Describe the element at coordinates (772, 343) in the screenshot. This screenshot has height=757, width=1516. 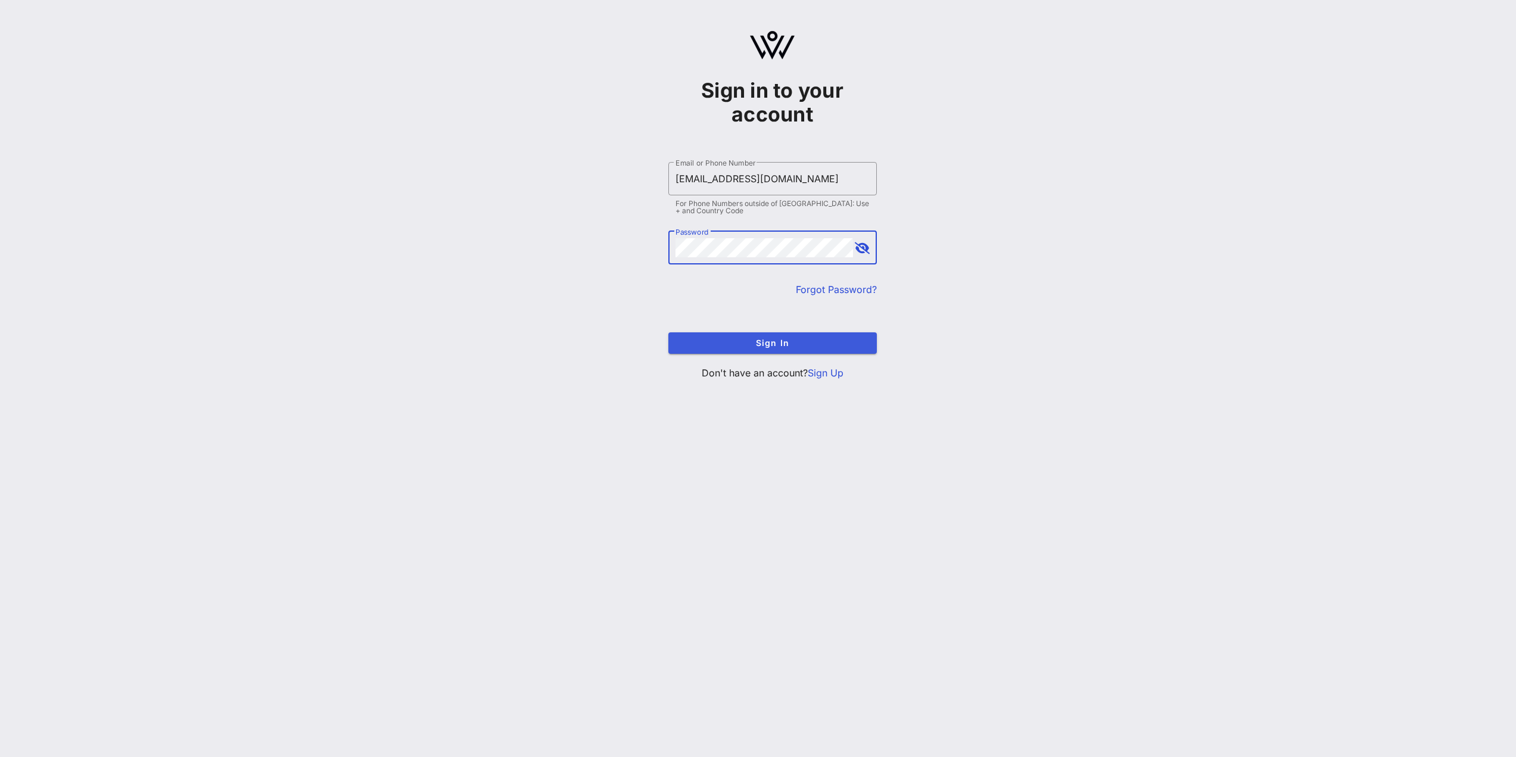
I see `button: Sign In` at that location.